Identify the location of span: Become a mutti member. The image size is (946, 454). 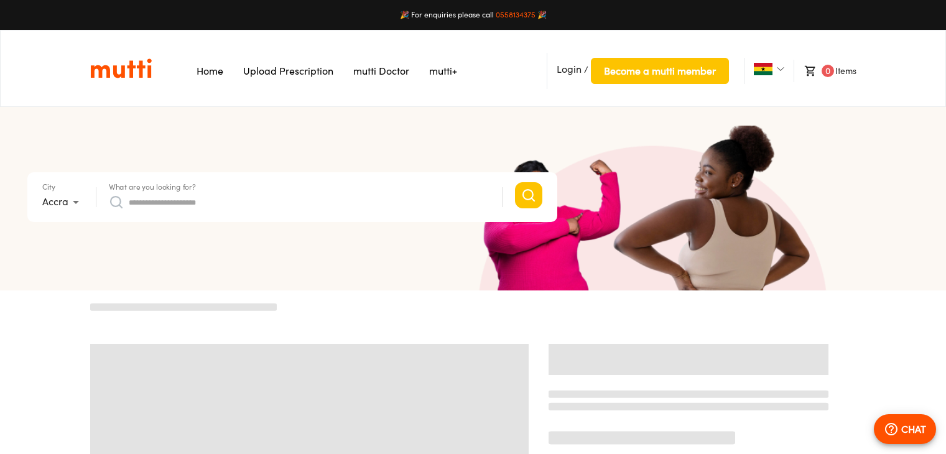
(660, 71).